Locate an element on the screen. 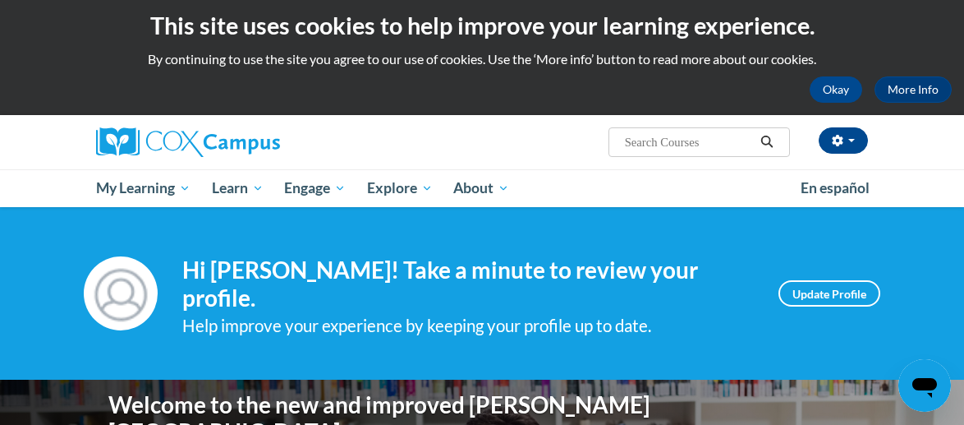  button: Okay is located at coordinates (836, 90).